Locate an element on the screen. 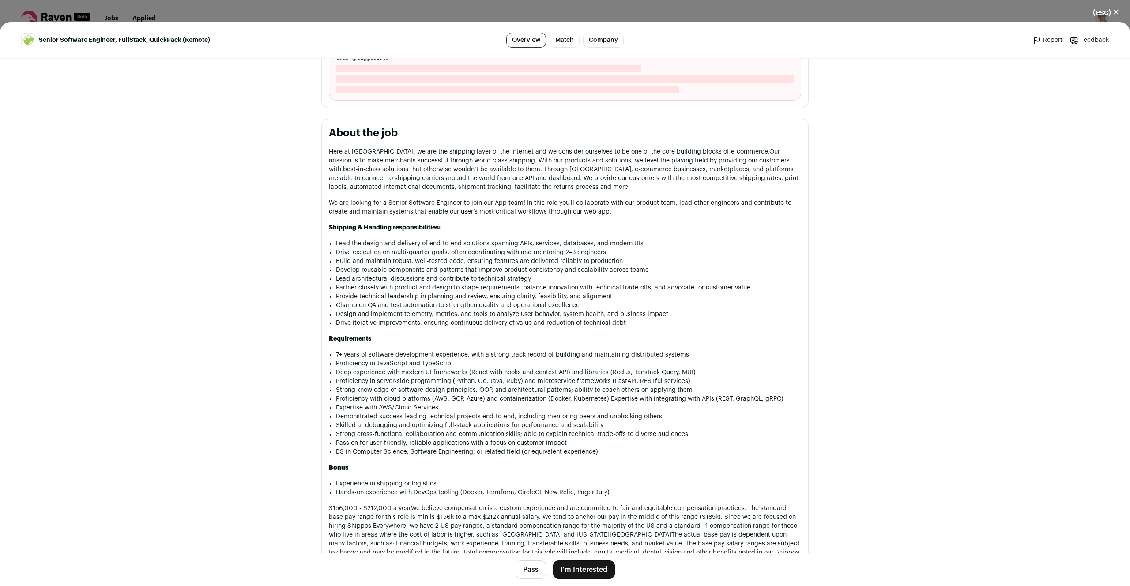  li: Provide technical leadership in planning and review, ensuring clarity, feasibility, and alignment is located at coordinates (569, 297).